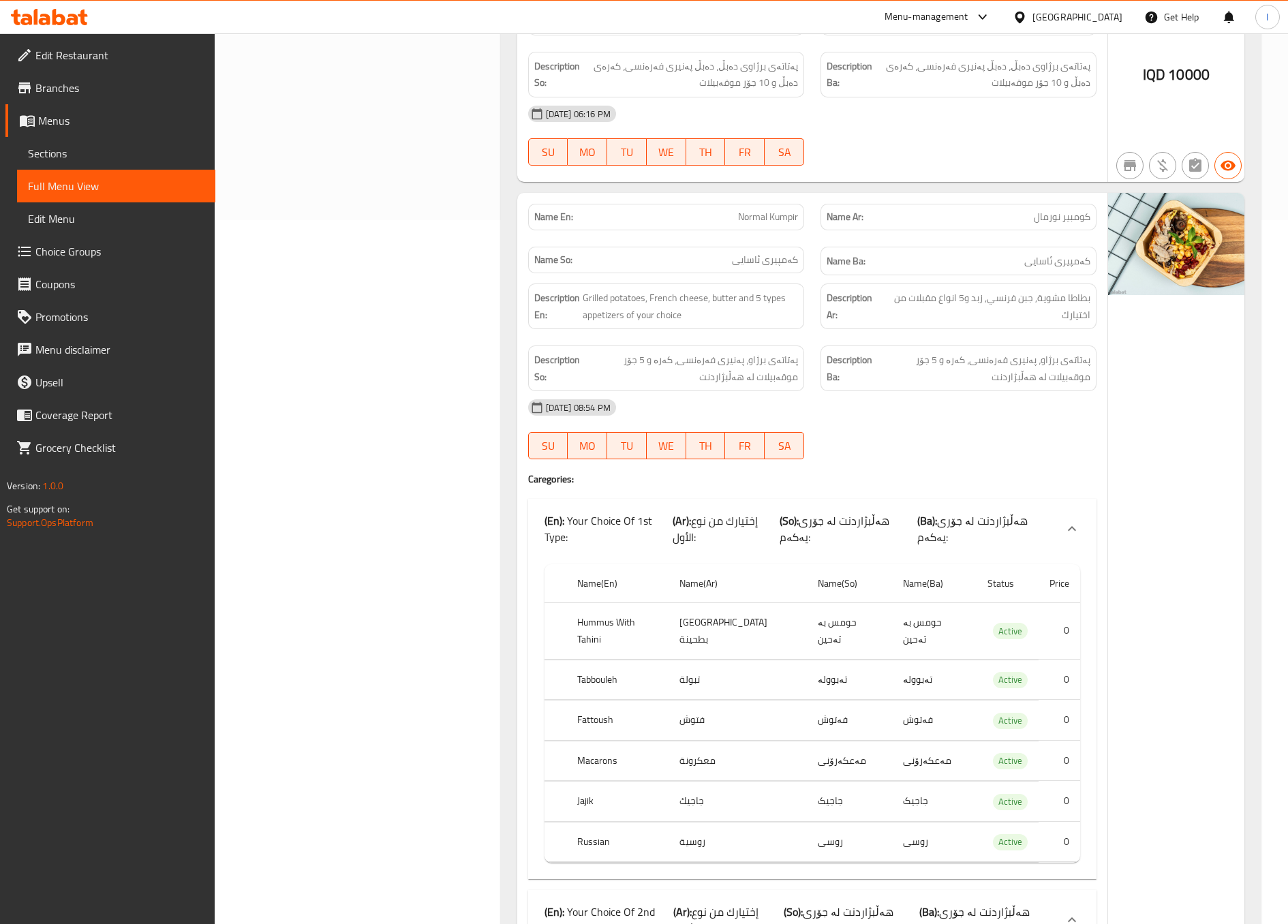 The image size is (1288, 924). I want to click on a: Upsell, so click(110, 382).